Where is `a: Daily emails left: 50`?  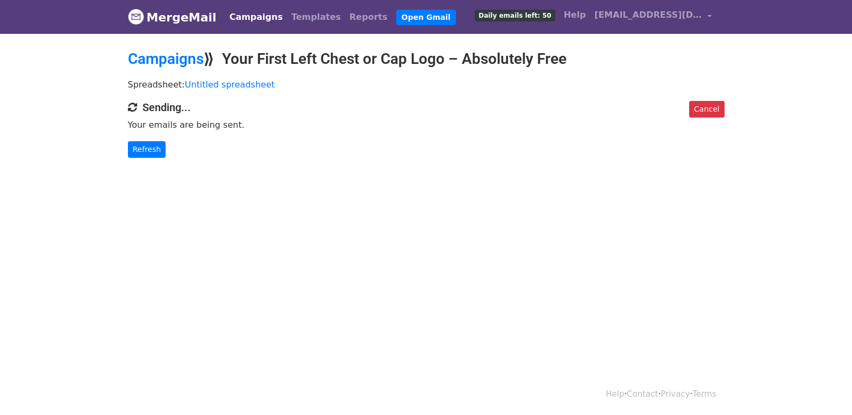 a: Daily emails left: 50 is located at coordinates (514, 15).